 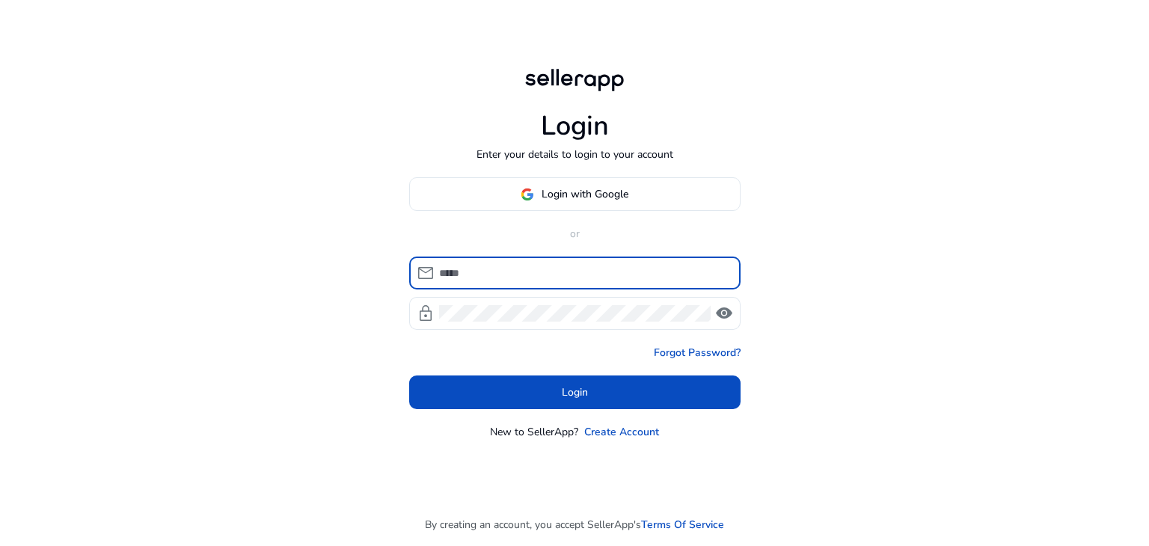 I want to click on a: Terms Of Service, so click(x=682, y=524).